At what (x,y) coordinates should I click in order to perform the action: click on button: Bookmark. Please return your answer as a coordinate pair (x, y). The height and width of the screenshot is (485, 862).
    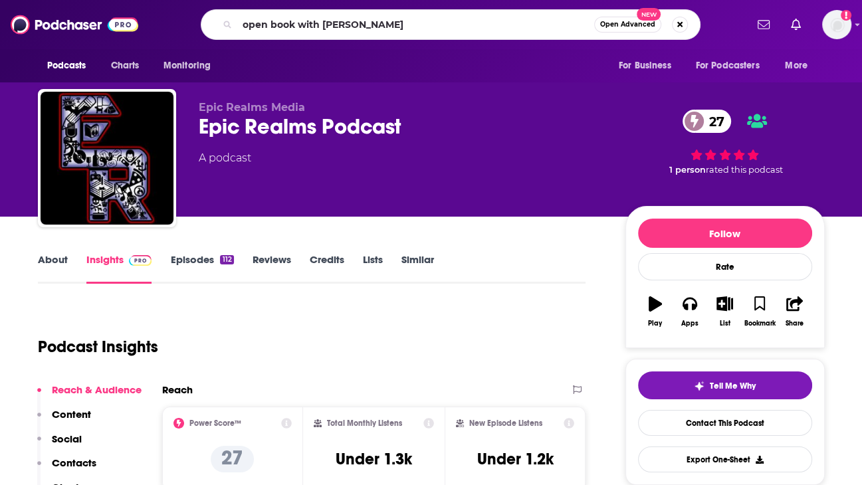
    Looking at the image, I should click on (759, 312).